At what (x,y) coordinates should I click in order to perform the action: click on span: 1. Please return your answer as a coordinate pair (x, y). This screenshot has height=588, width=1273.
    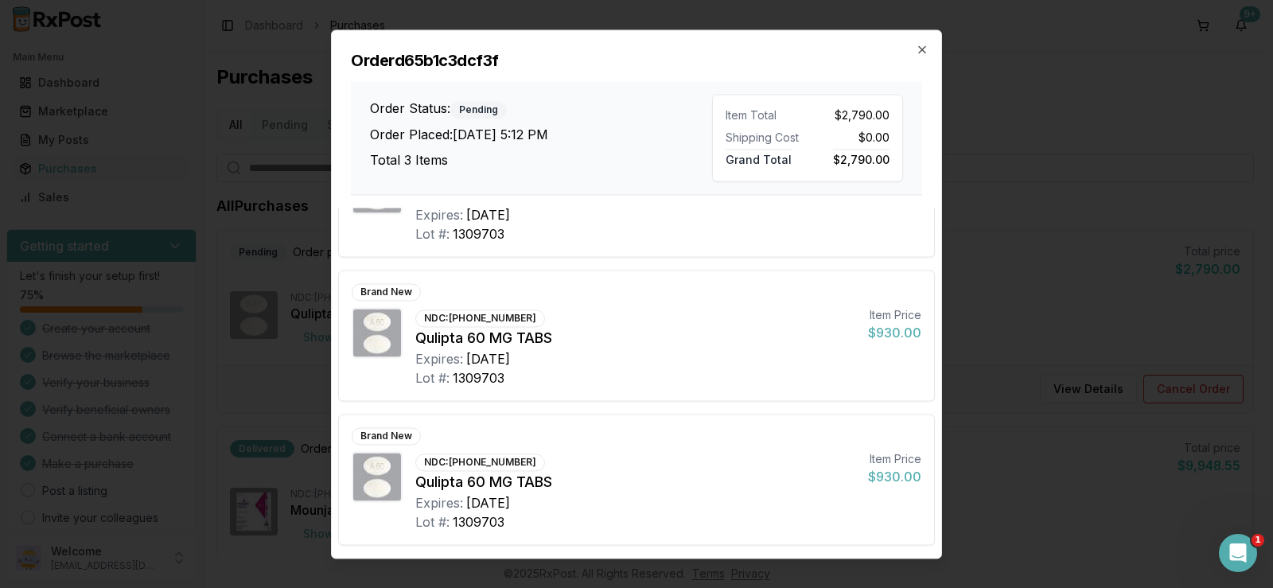
    Looking at the image, I should click on (1258, 540).